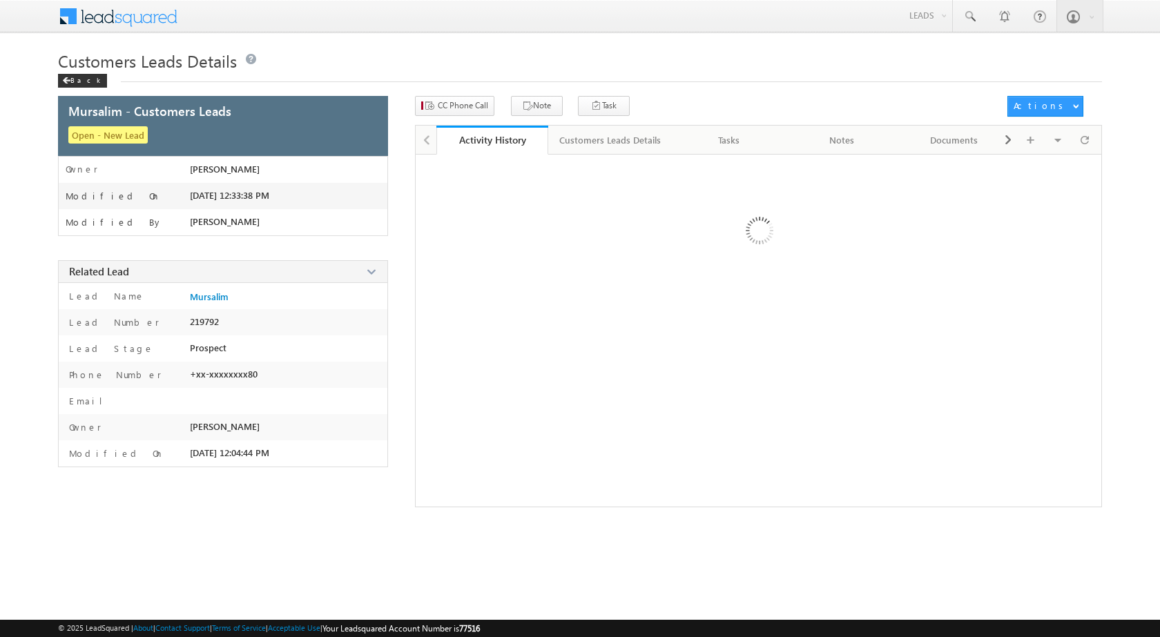 This screenshot has width=1160, height=637. Describe the element at coordinates (110, 349) in the screenshot. I see `label: Lead Stage` at that location.